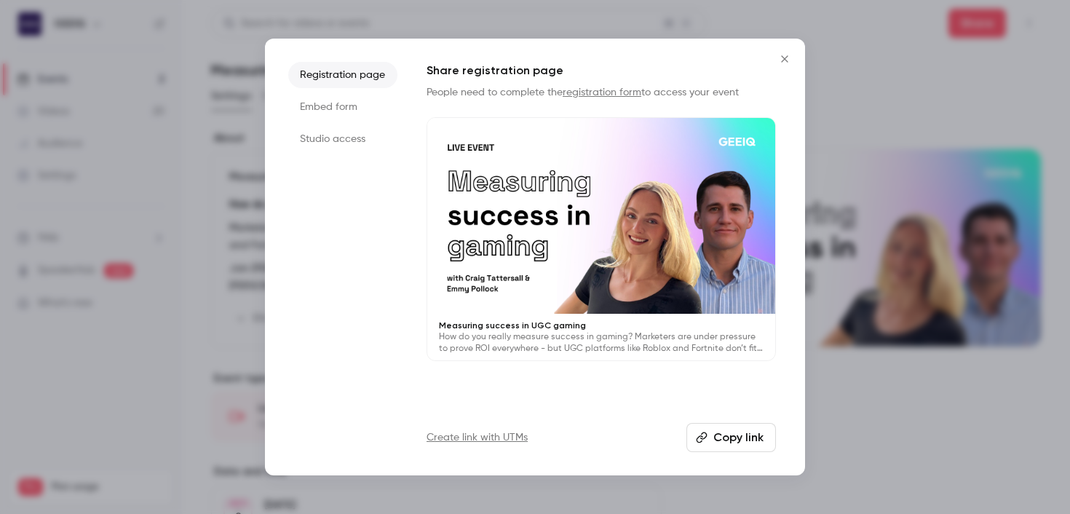 The width and height of the screenshot is (1070, 514). What do you see at coordinates (343, 75) in the screenshot?
I see `li: Registration page` at bounding box center [343, 75].